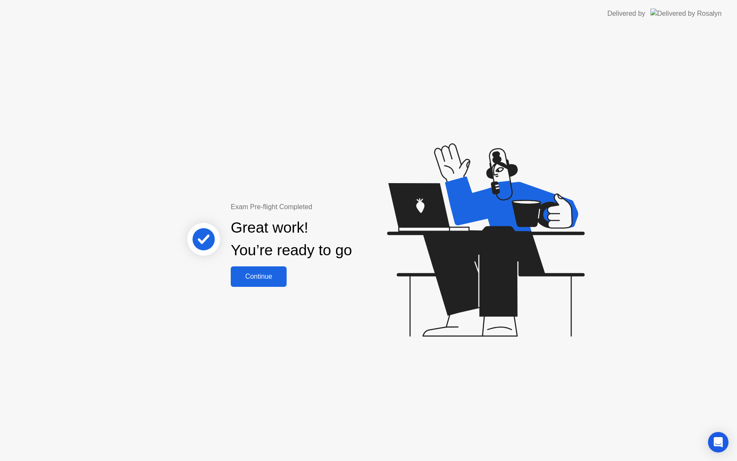 The width and height of the screenshot is (737, 461). What do you see at coordinates (686, 13) in the screenshot?
I see `img: Delivered by Rosalyn` at bounding box center [686, 13].